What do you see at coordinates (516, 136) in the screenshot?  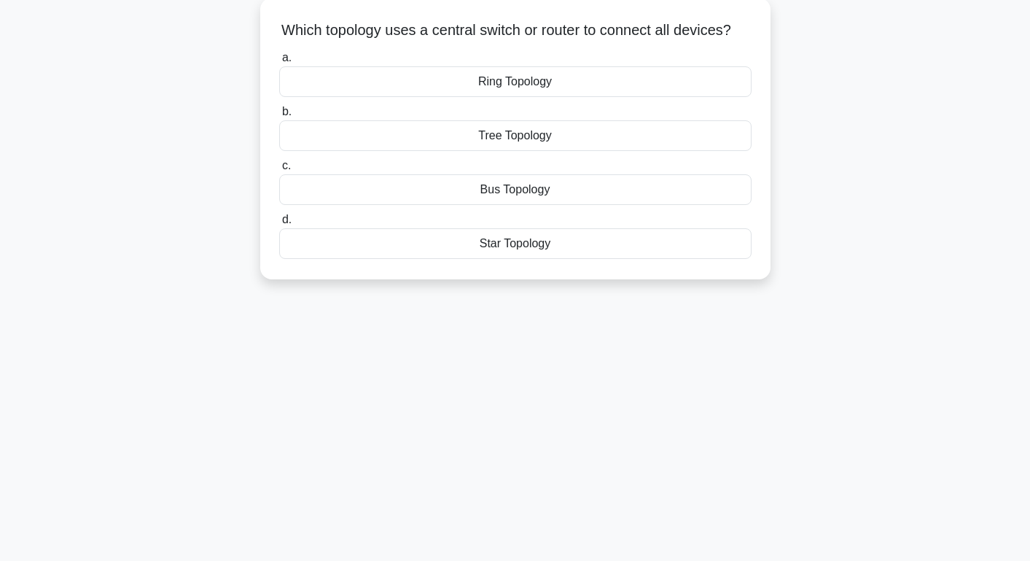 I see `div: Tree Topology` at bounding box center [516, 136].